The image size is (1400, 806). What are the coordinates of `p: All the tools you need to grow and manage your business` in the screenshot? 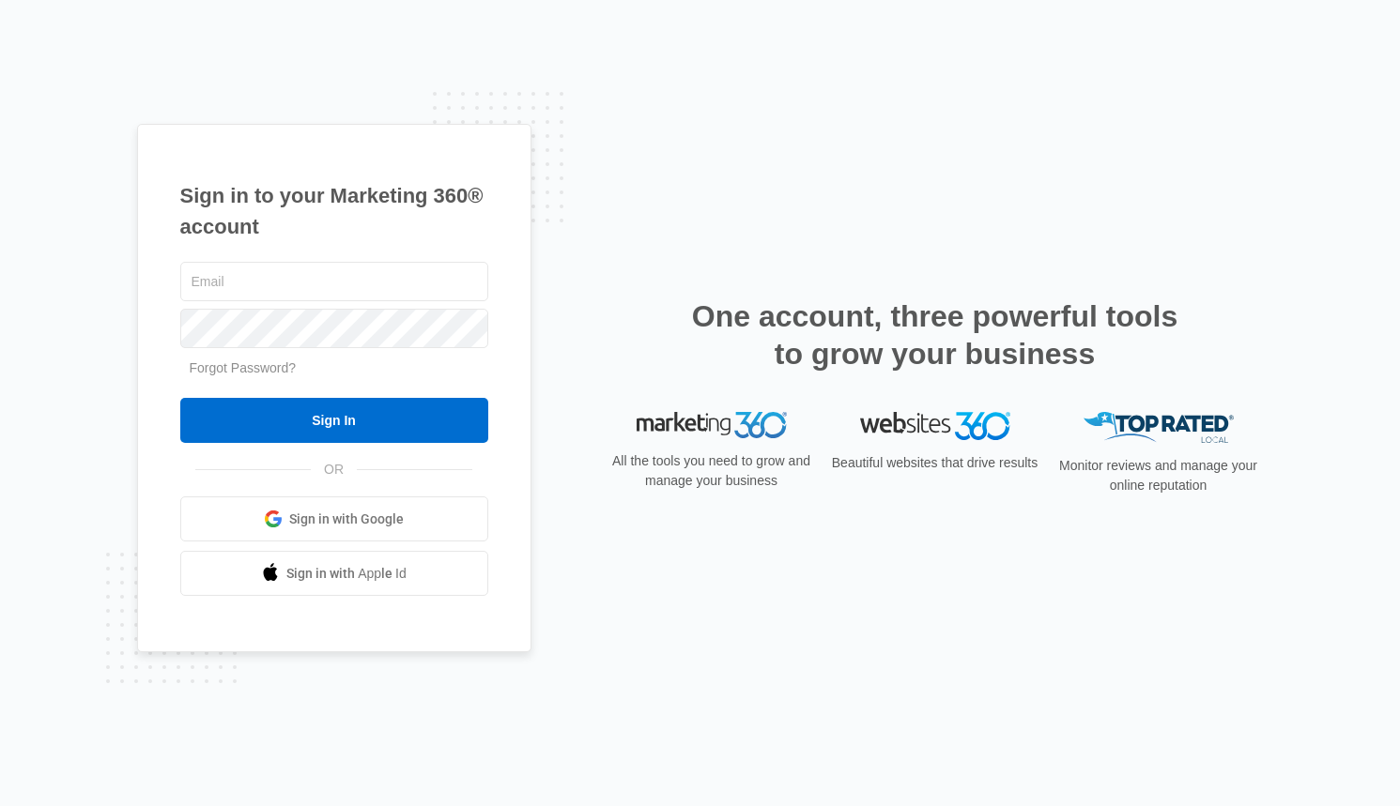 It's located at (712, 471).